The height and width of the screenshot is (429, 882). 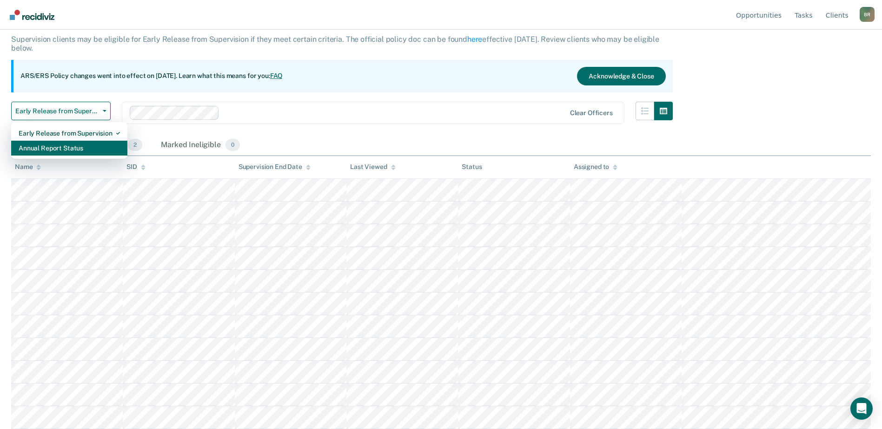 What do you see at coordinates (136, 167) in the screenshot?
I see `div: SID` at bounding box center [136, 167].